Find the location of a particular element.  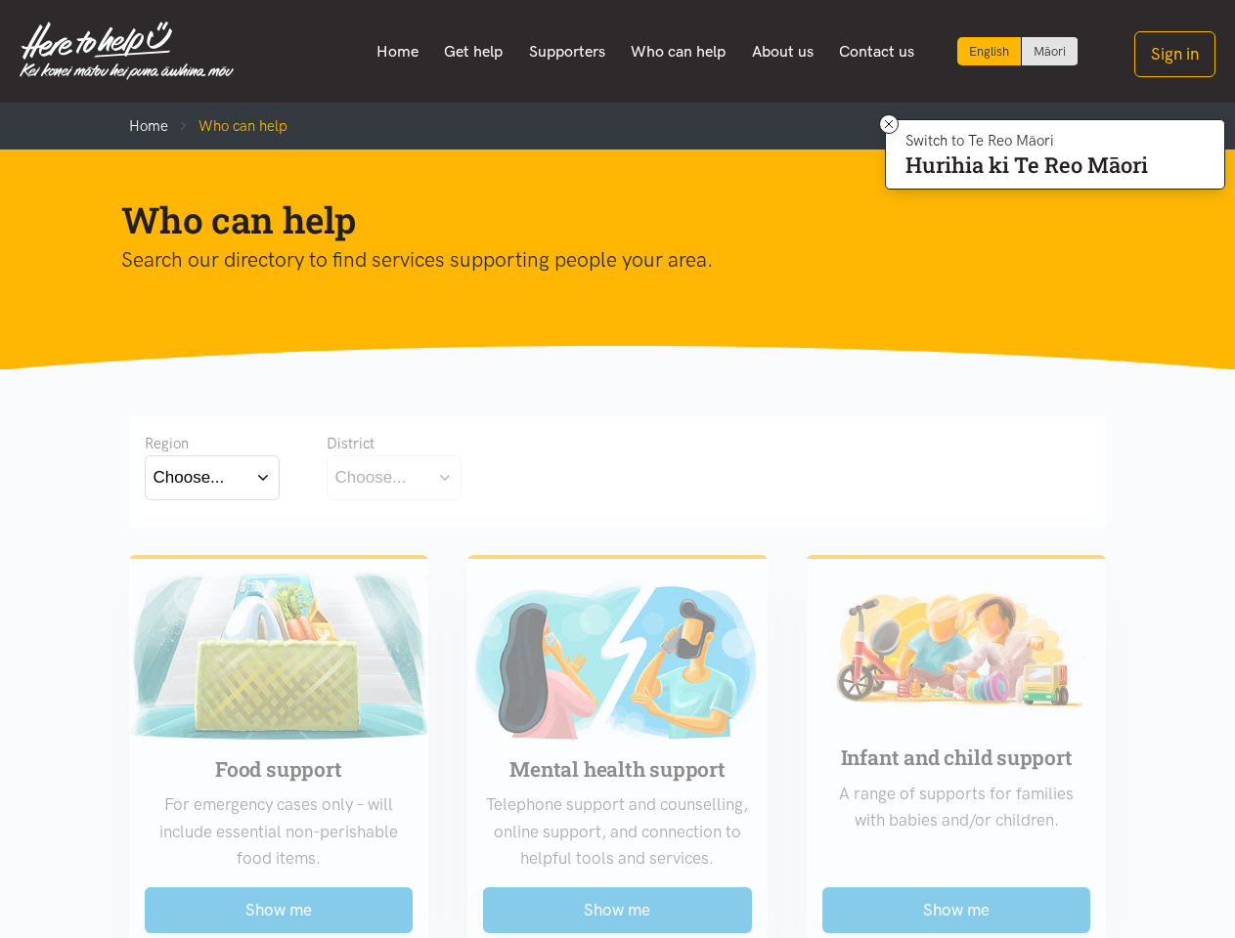

p: Switch to Te Reo Māori is located at coordinates (1026, 141).